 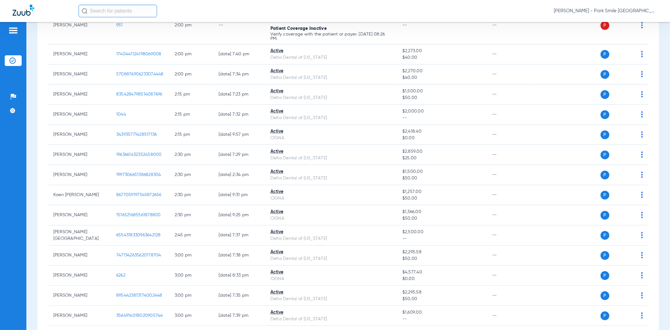 What do you see at coordinates (139, 54) in the screenshot?
I see `span: 1740441124198069008` at bounding box center [139, 54].